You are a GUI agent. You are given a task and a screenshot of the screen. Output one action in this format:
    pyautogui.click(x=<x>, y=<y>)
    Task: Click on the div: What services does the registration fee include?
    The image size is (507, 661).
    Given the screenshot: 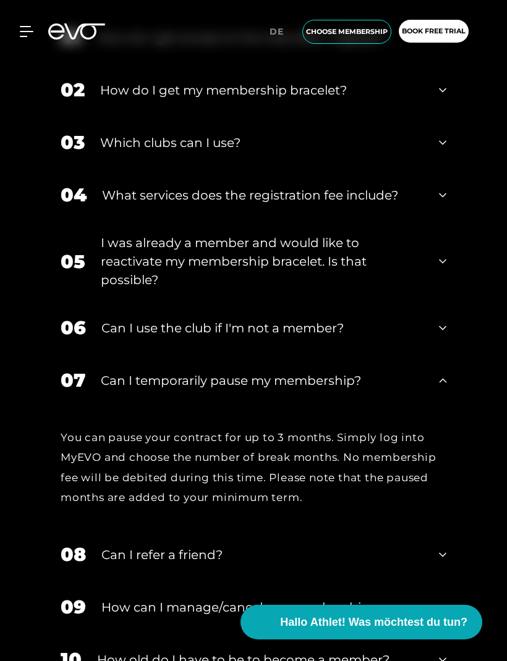 What is the action you would take?
    pyautogui.click(x=263, y=195)
    